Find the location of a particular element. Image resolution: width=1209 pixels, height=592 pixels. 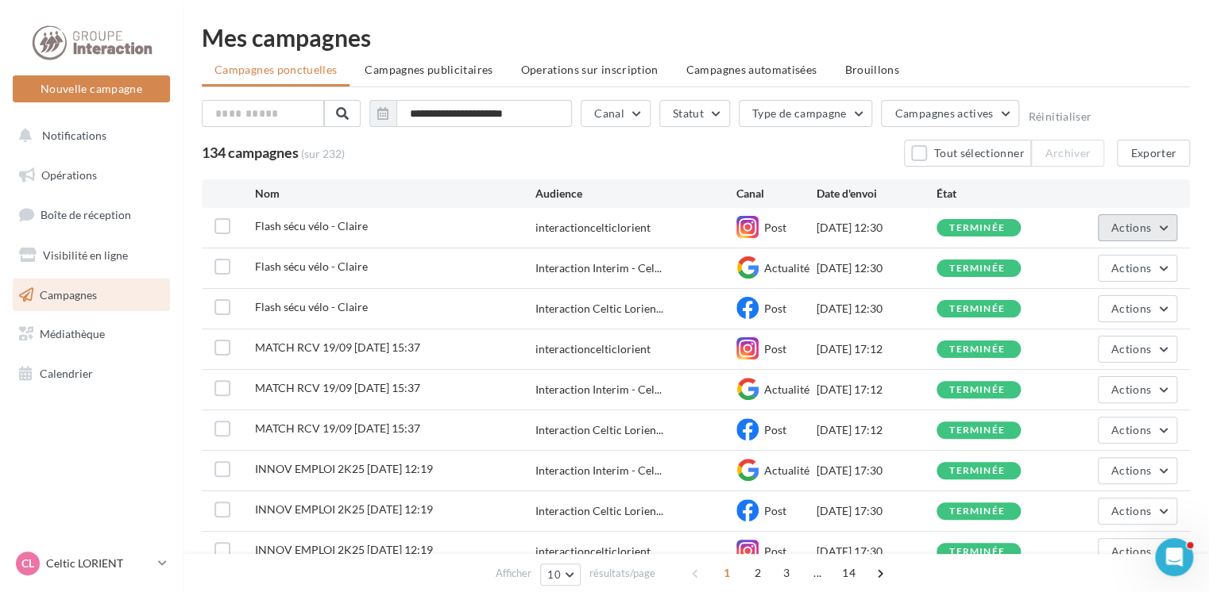

span: Operations sur inscription is located at coordinates (588, 69).